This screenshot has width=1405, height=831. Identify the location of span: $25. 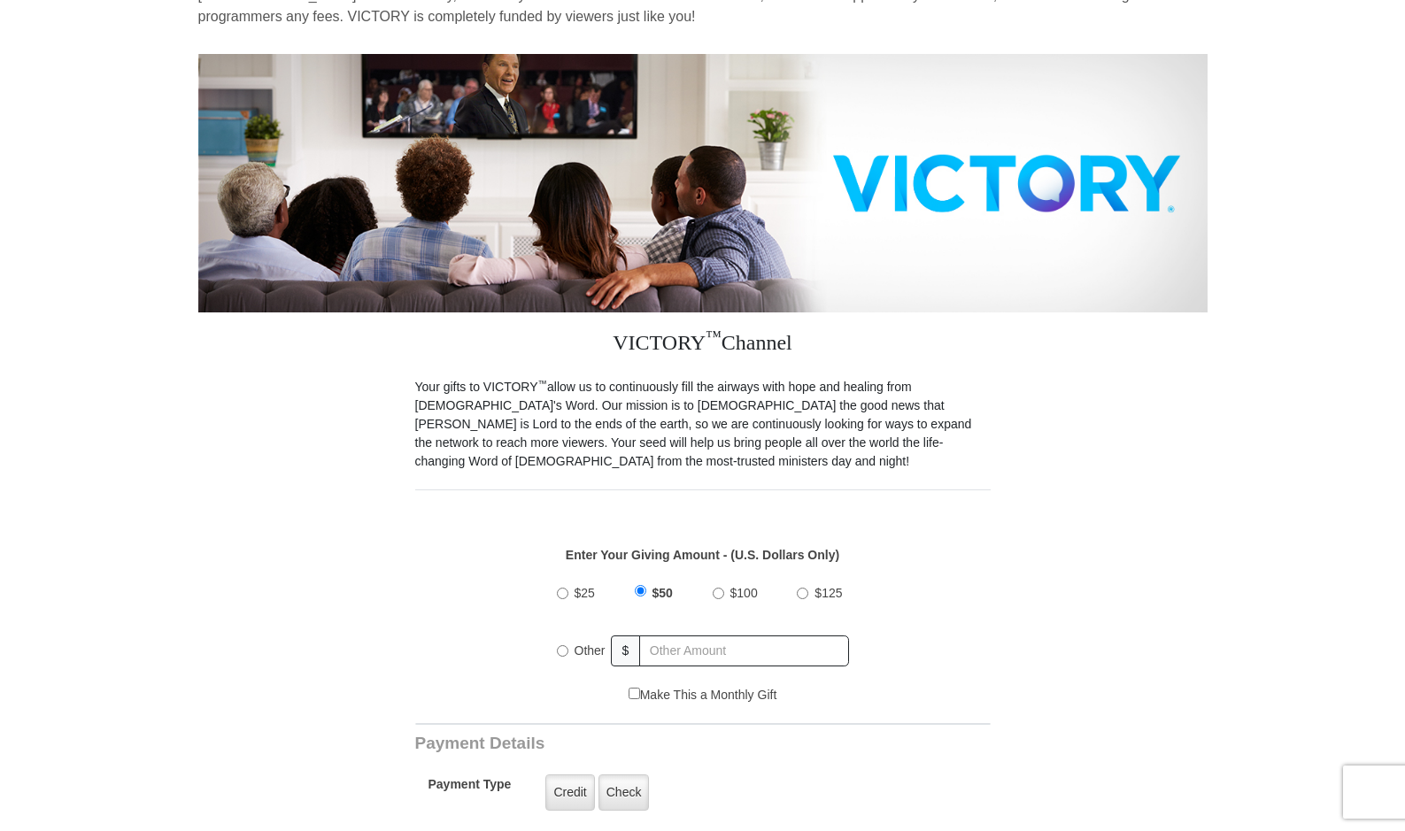
(584, 593).